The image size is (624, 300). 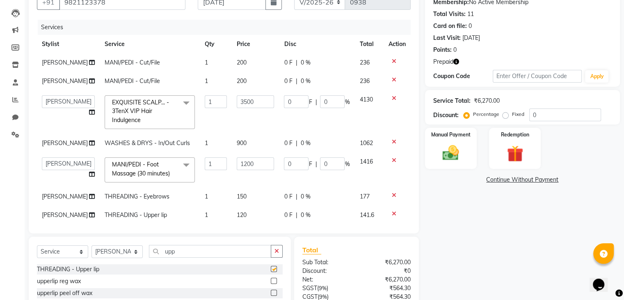 I want to click on div: Sub Total:, so click(x=326, y=262).